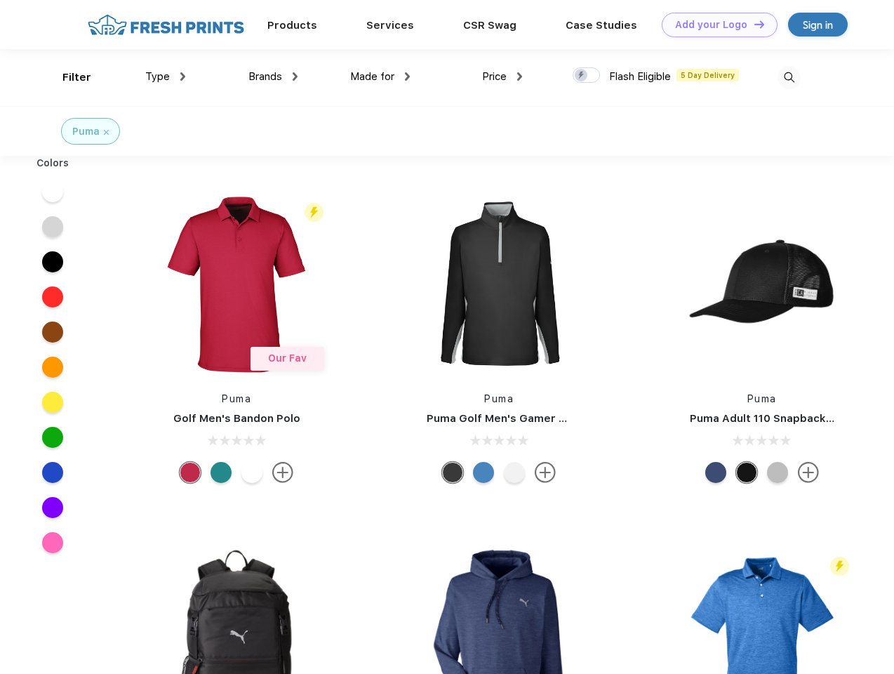  I want to click on img: fo%20logo%202.webp, so click(166, 25).